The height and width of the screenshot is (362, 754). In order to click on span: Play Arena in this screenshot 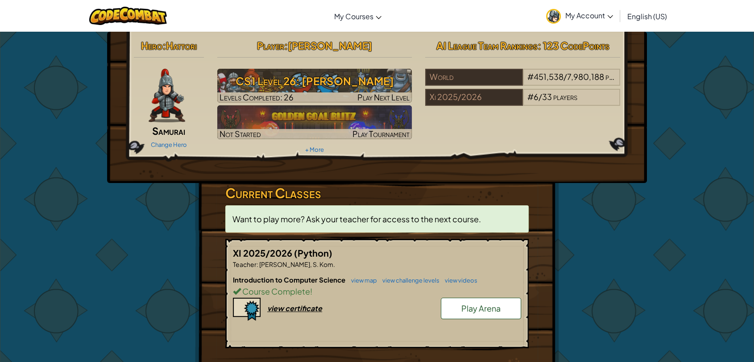, I will do `click(481, 308)`.